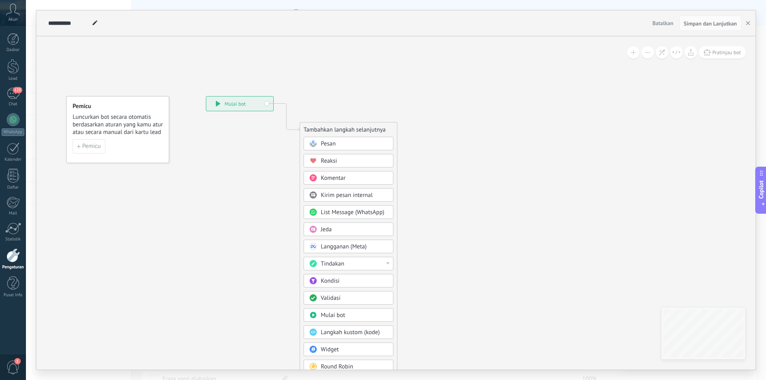 This screenshot has width=766, height=380. I want to click on span: Kirim pesan internal, so click(347, 195).